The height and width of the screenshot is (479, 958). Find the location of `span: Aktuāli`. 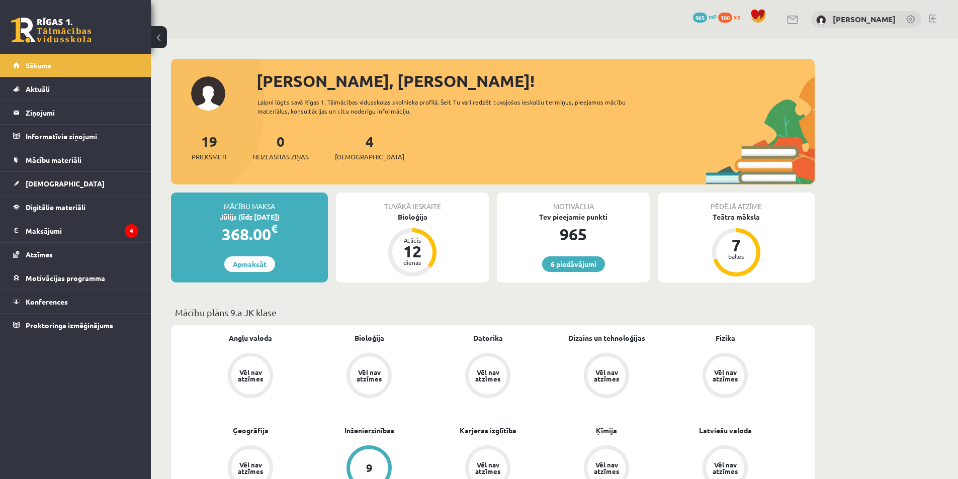

span: Aktuāli is located at coordinates (38, 89).